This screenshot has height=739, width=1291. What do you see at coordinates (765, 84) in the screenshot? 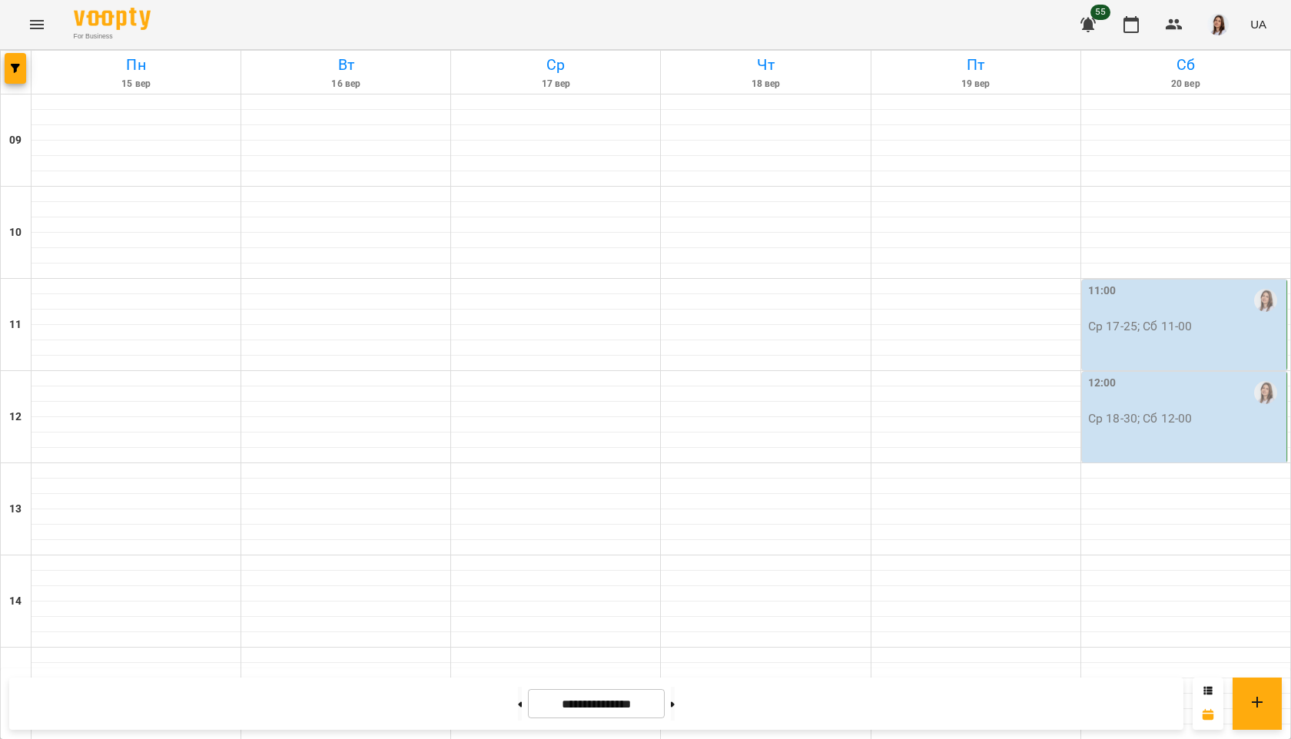
I see `h6: 18 вер` at bounding box center [765, 84].